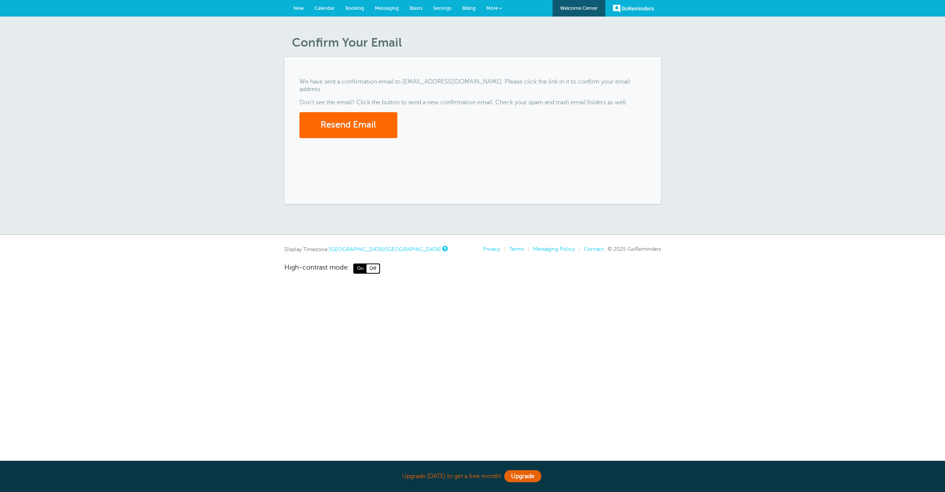 Image resolution: width=945 pixels, height=492 pixels. I want to click on p: Don't see the email? Click the button to send a new confirmation email. Check your spam and trash..., so click(473, 102).